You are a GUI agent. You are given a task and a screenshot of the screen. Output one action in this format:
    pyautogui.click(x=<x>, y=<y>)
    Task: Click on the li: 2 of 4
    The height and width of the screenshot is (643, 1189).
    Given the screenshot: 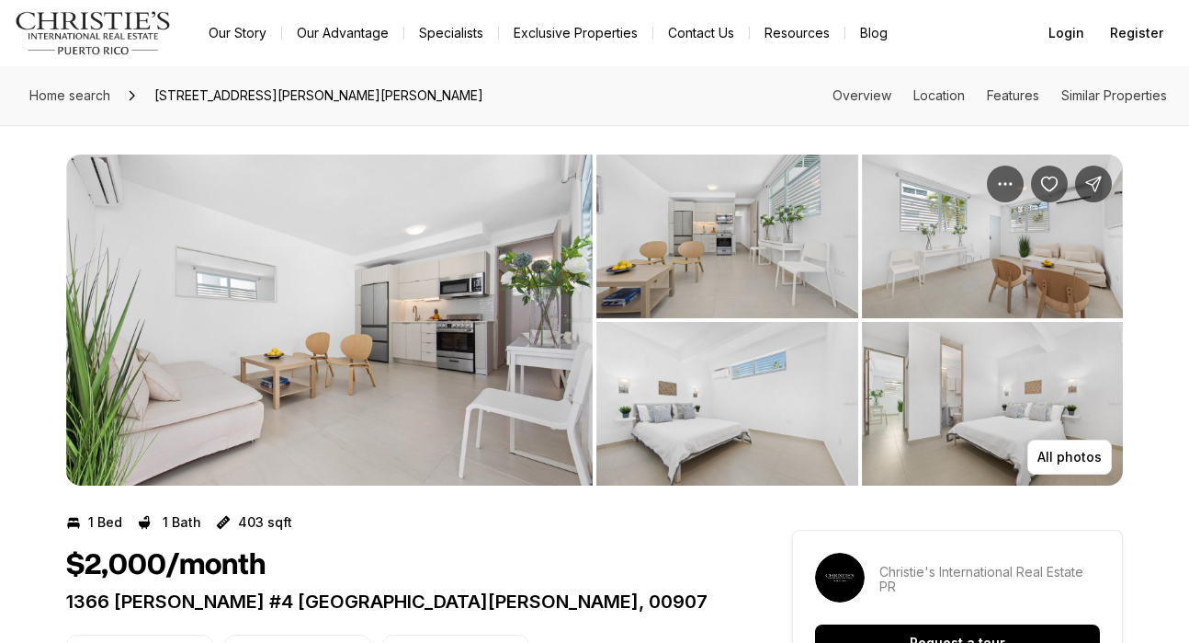 What is the action you would take?
    pyautogui.click(x=859, y=320)
    